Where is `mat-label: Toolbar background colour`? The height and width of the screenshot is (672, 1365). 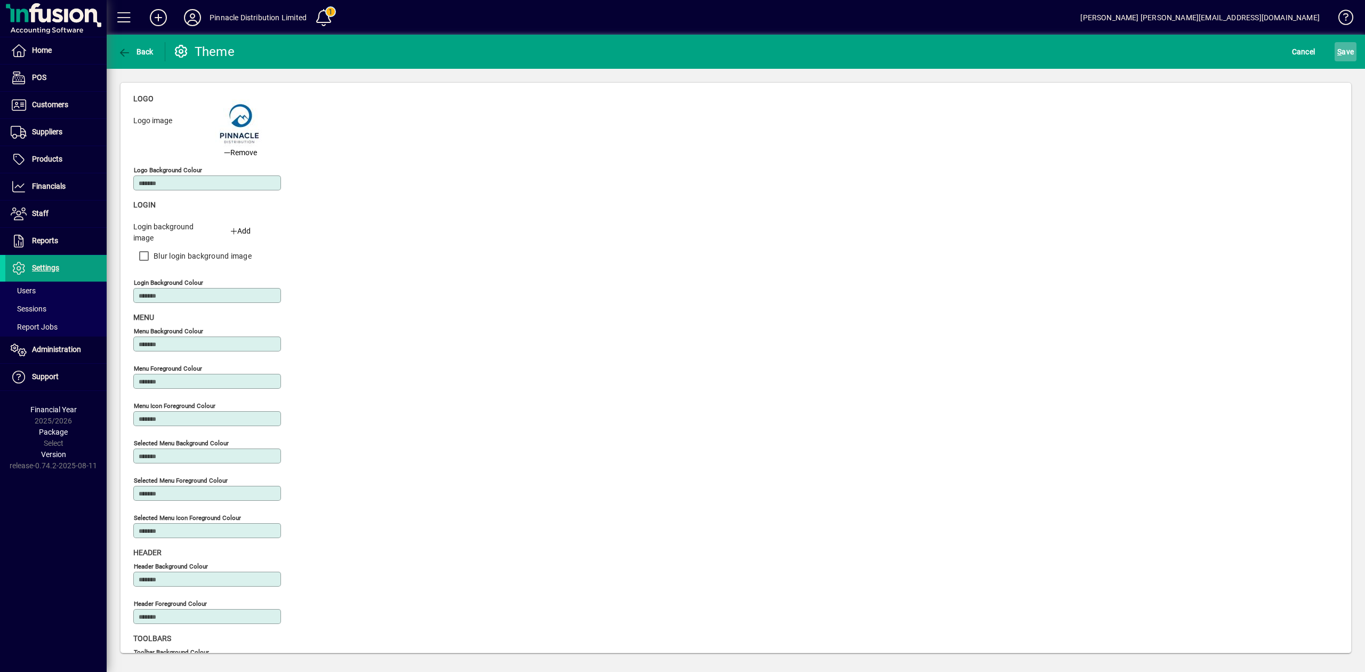 mat-label: Toolbar background colour is located at coordinates (171, 652).